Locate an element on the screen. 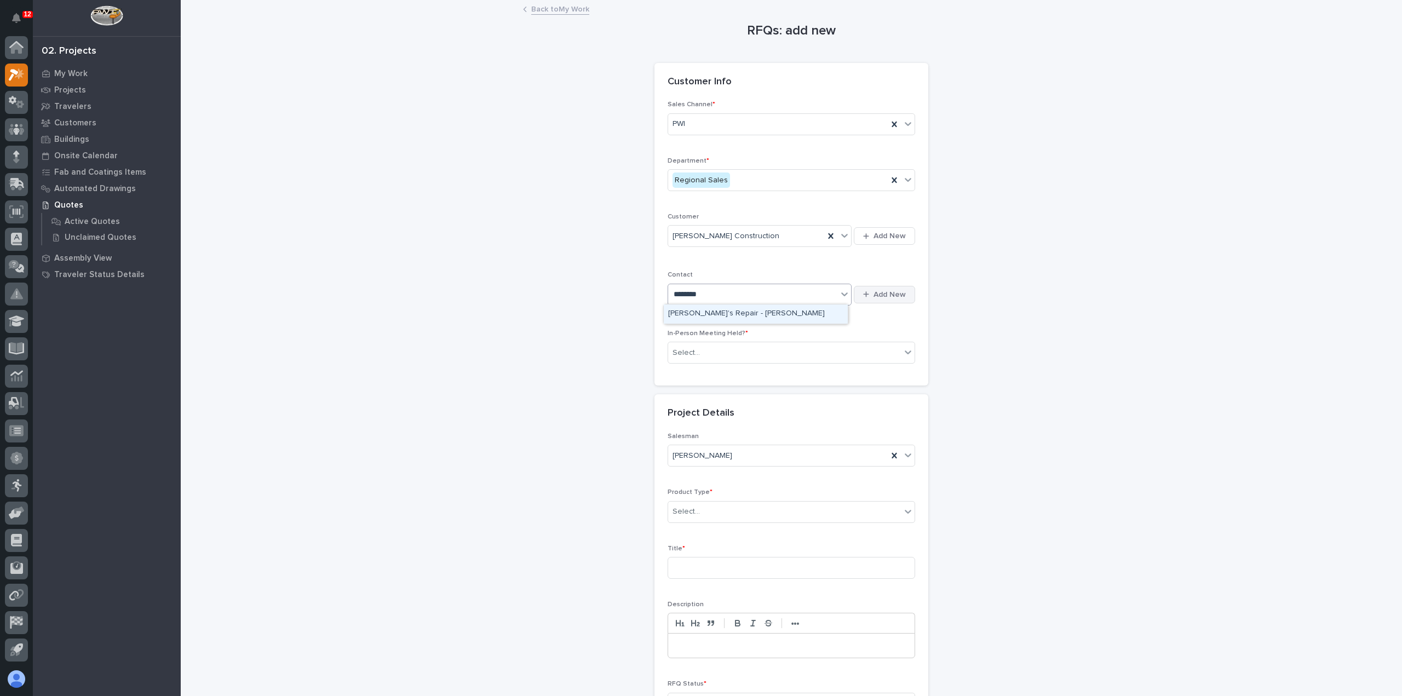 The width and height of the screenshot is (1402, 696). p: 12 is located at coordinates (27, 14).